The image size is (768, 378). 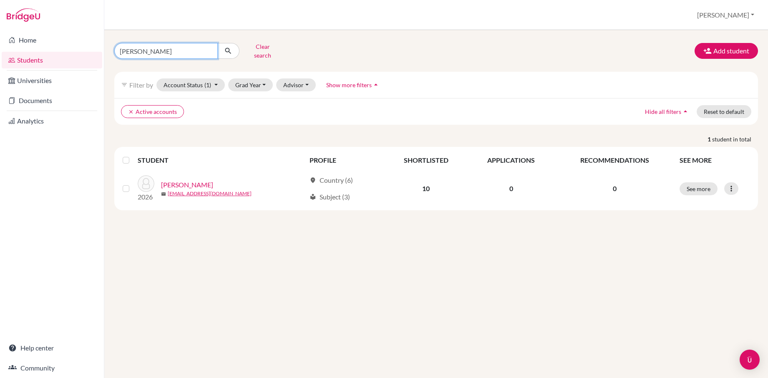 I want to click on button: Hide all filtersarrow_drop_up, so click(x=667, y=111).